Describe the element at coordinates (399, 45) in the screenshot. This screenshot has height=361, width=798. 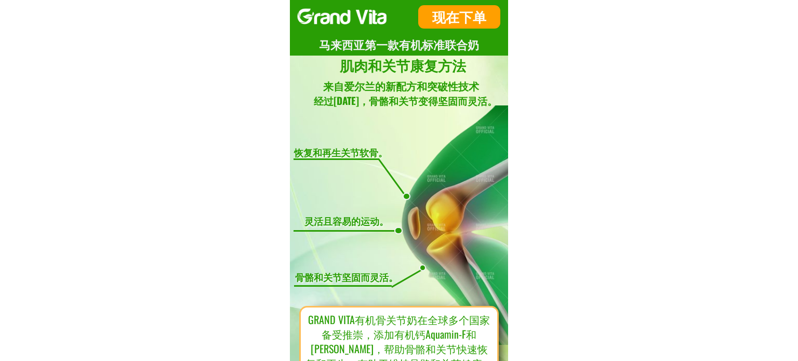
I see `p: 马来西亚第一款有机标准联合奶` at that location.